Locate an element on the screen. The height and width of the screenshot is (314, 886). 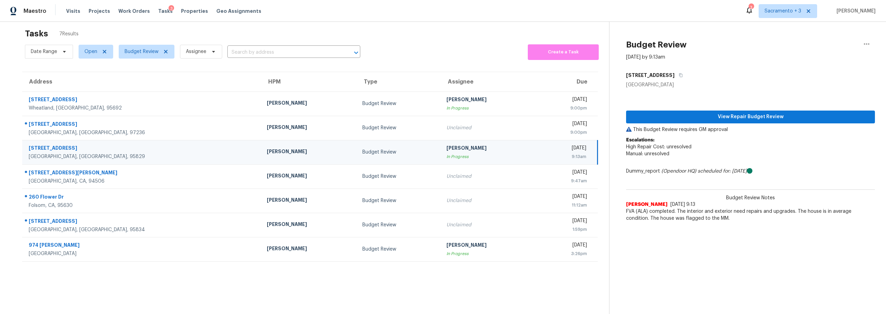
span: Date Range is located at coordinates (44, 52).